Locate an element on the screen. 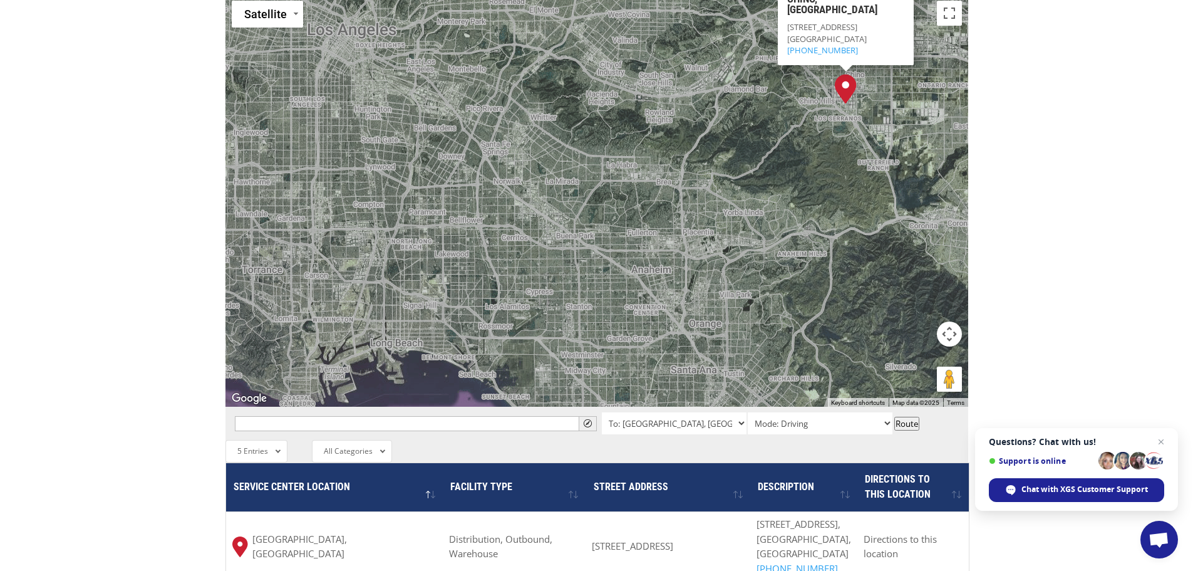 This screenshot has width=1193, height=571. button: Toggle fullscreen view is located at coordinates (950, 13).